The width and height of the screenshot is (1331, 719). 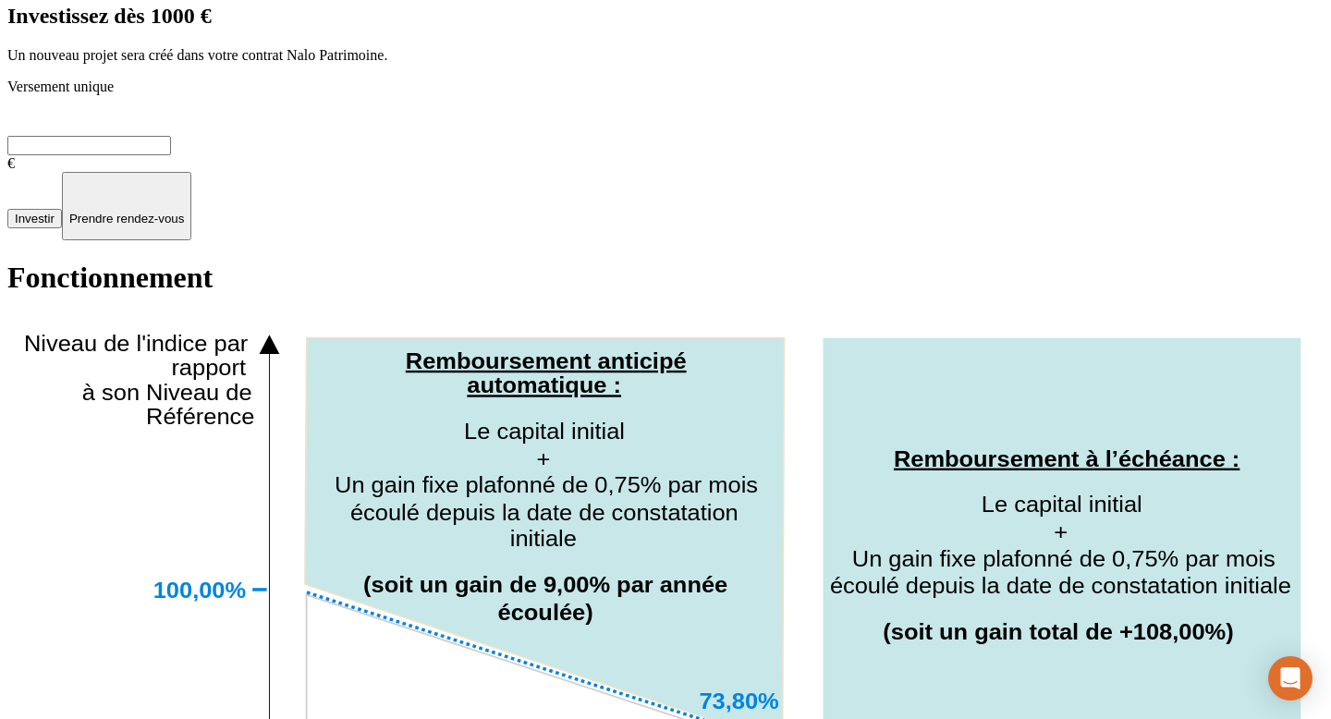 What do you see at coordinates (666, 55) in the screenshot?
I see `p: Un nouveau projet sera créé dans votre contrat Nalo Patrimoine.` at bounding box center [666, 55].